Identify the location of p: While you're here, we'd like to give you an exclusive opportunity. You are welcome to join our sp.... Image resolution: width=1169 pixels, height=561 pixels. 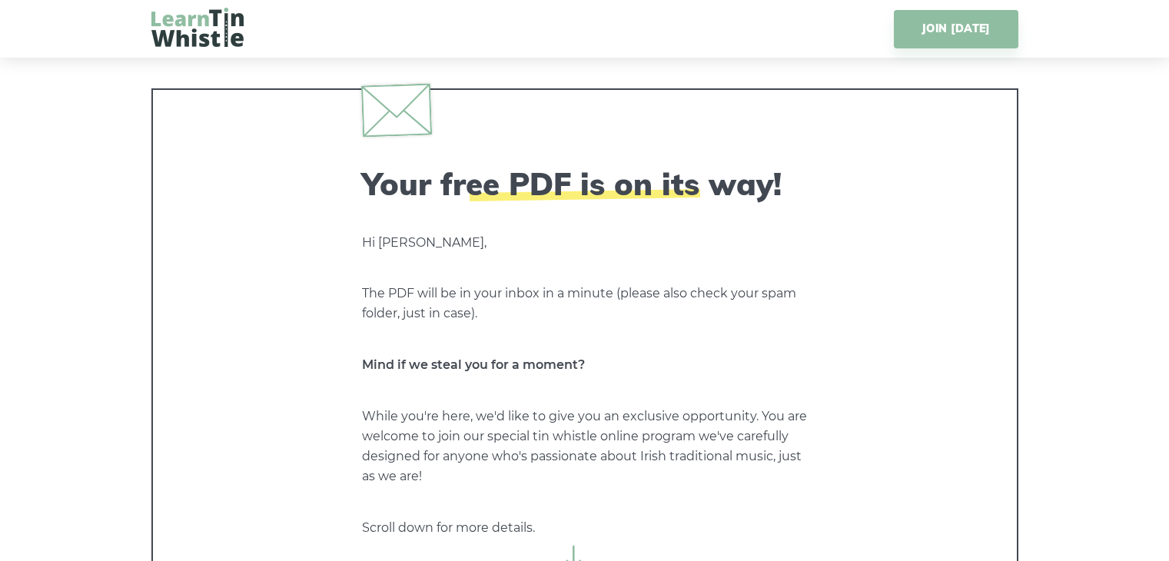
(585, 447).